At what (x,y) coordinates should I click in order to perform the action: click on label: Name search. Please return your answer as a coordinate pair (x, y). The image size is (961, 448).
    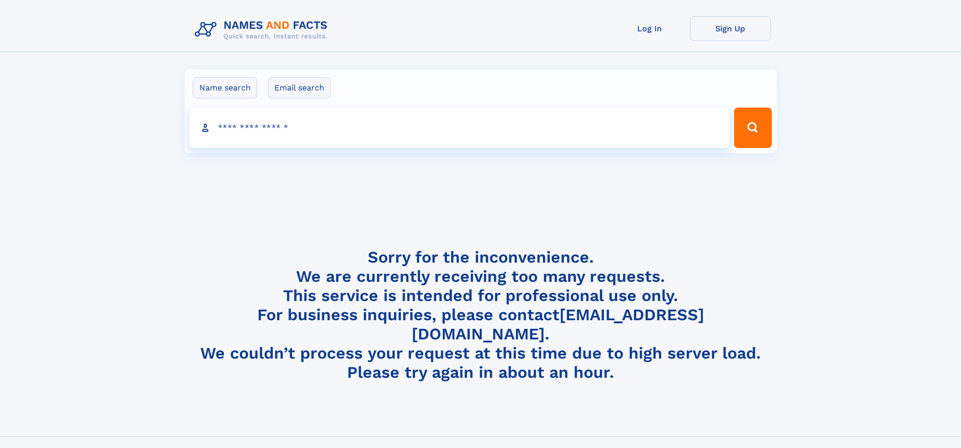
    Looking at the image, I should click on (225, 88).